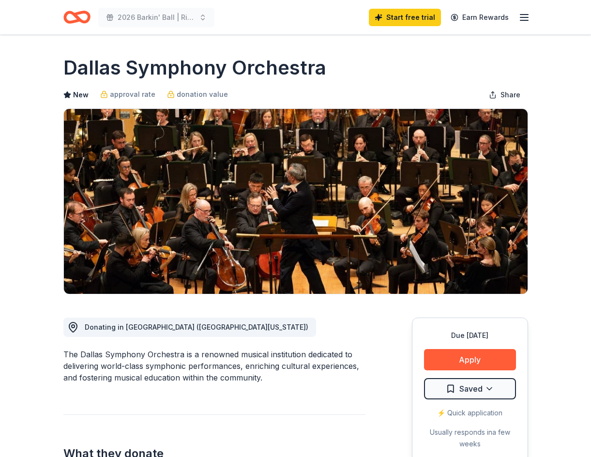 This screenshot has width=591, height=457. Describe the element at coordinates (296, 202) in the screenshot. I see `img: Image for Dallas Symphony Orchestra` at that location.